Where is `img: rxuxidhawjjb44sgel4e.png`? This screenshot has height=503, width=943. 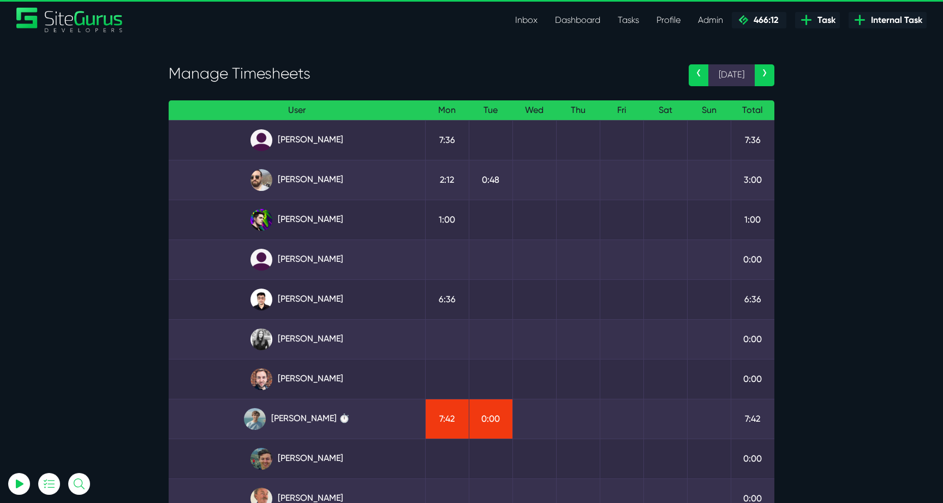 img: rxuxidhawjjb44sgel4e.png is located at coordinates (261, 220).